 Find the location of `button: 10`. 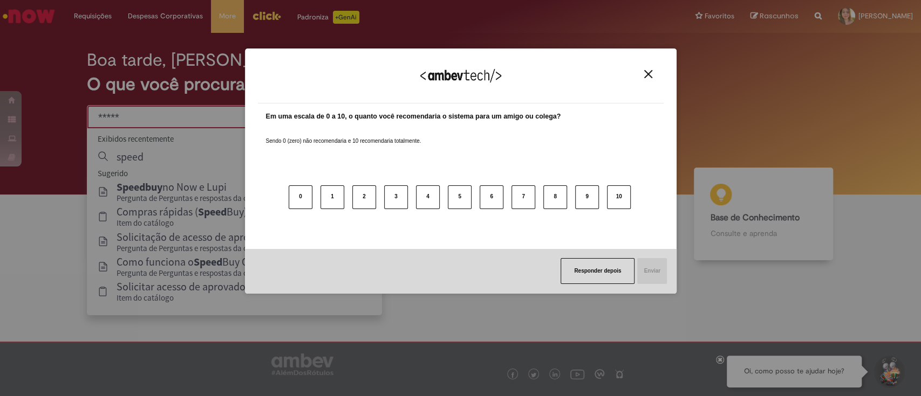

button: 10 is located at coordinates (619, 197).